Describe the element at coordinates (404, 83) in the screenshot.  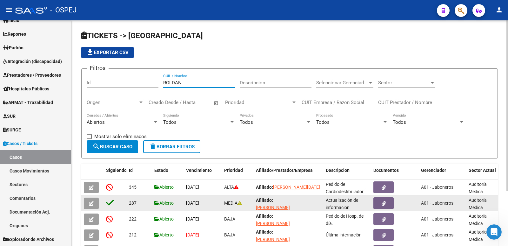
I see `span: Sector` at that location.